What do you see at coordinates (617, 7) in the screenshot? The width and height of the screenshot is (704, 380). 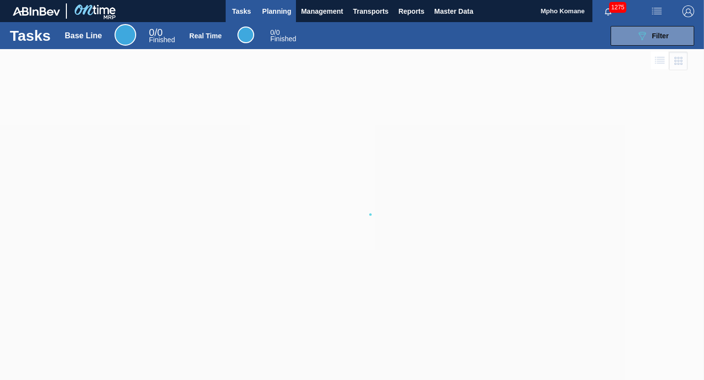 I see `span: 1275` at bounding box center [617, 7].